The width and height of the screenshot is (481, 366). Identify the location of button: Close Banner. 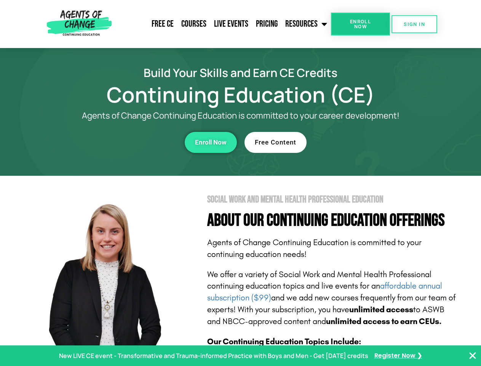
(473, 356).